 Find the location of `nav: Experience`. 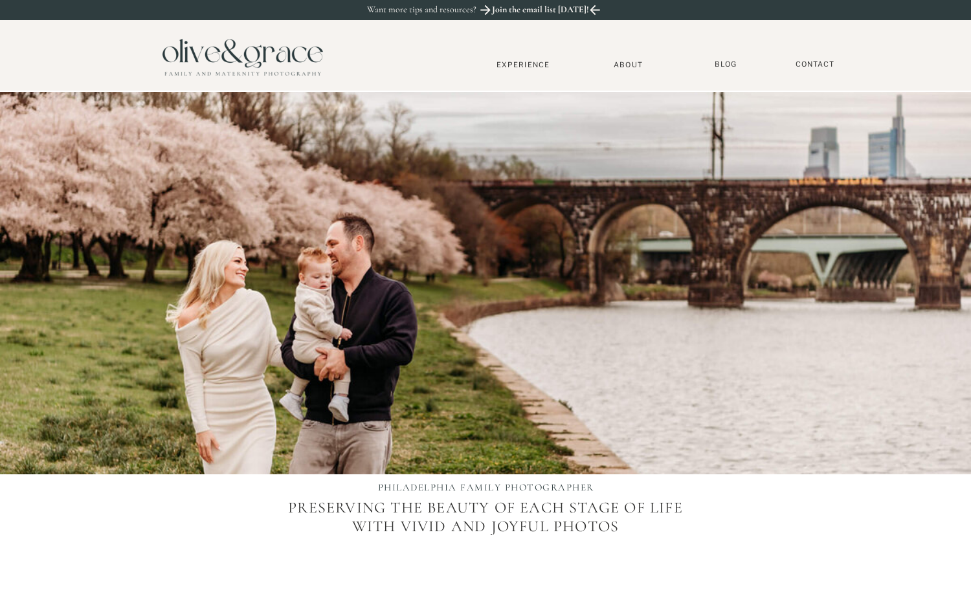

nav: Experience is located at coordinates (523, 65).